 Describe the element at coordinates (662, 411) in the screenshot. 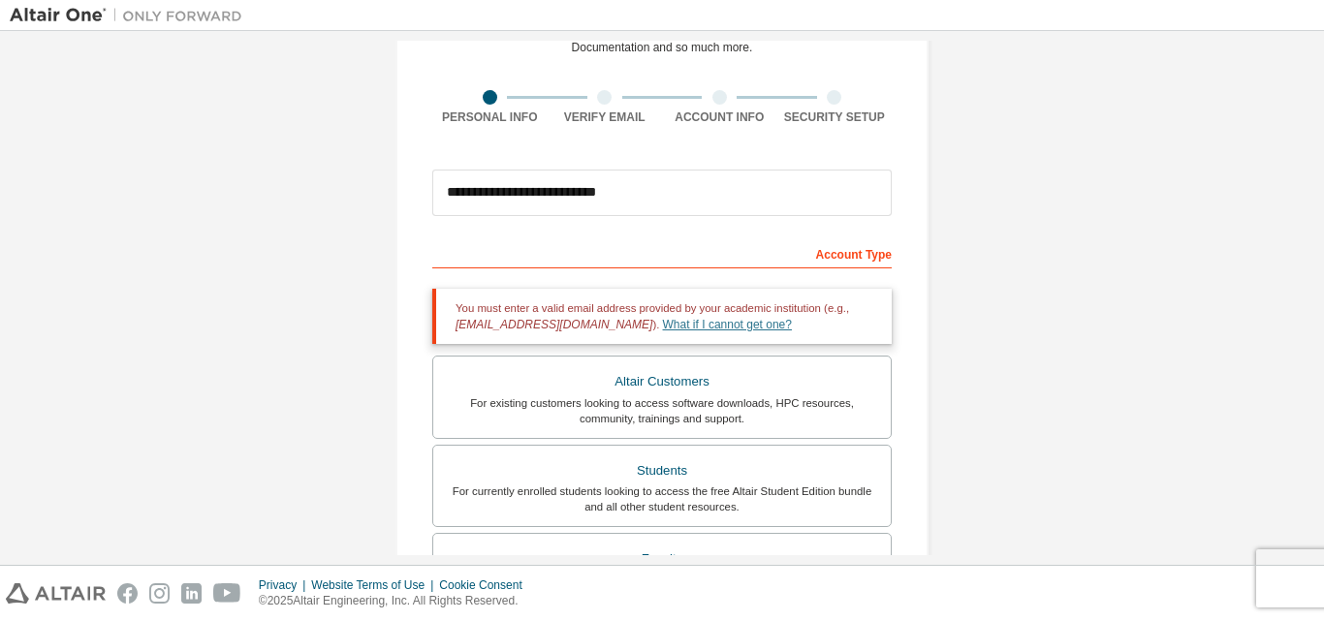

I see `div: For existing customers looking to access software downloads, HPC resources, community, trainings ...` at that location.